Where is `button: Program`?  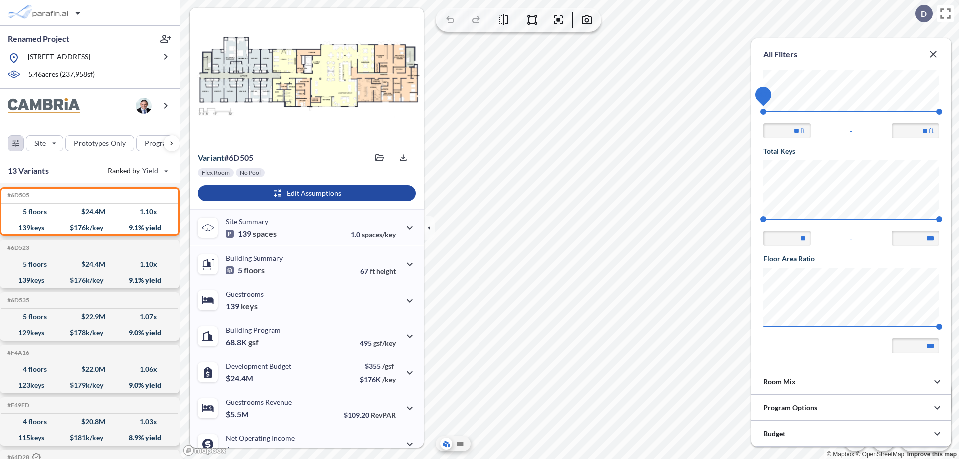
button: Program is located at coordinates (163, 143).